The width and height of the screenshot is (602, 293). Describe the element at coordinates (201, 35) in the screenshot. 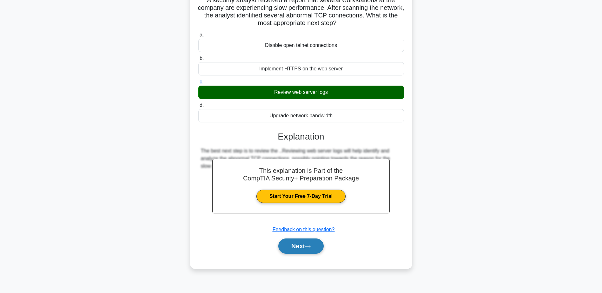

I see `span: a.` at that location.